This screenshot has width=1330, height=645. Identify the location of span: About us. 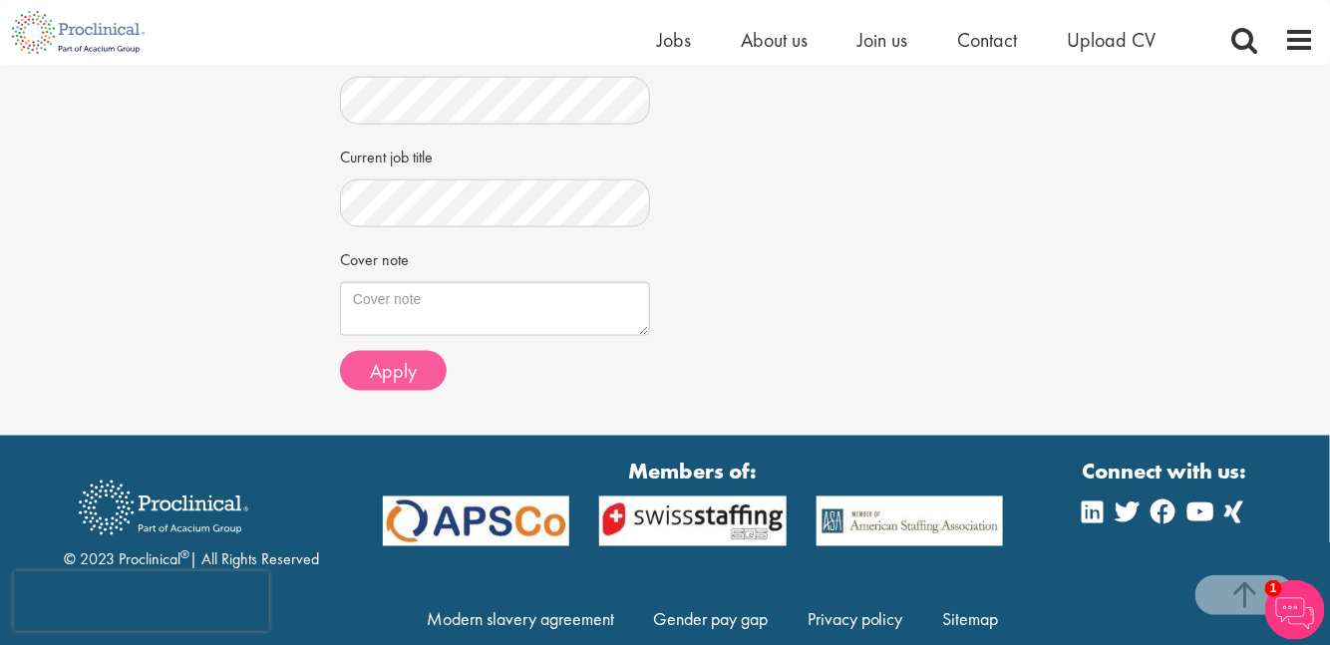
(774, 40).